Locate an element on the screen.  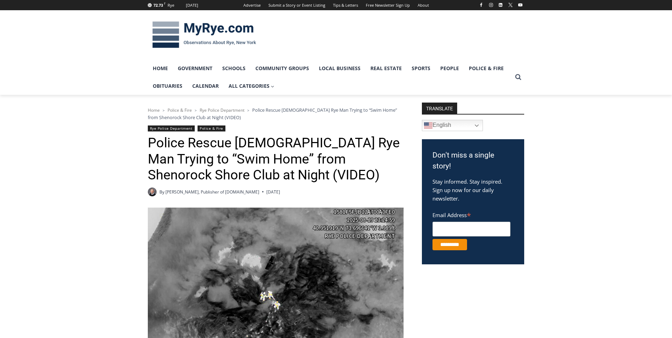
span: Home is located at coordinates (154, 110).